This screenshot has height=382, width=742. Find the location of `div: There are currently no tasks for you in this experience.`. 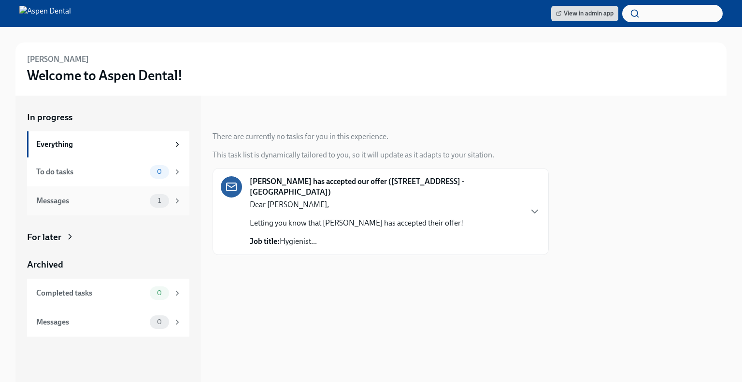

div: There are currently no tasks for you in this experience. is located at coordinates (300, 137).